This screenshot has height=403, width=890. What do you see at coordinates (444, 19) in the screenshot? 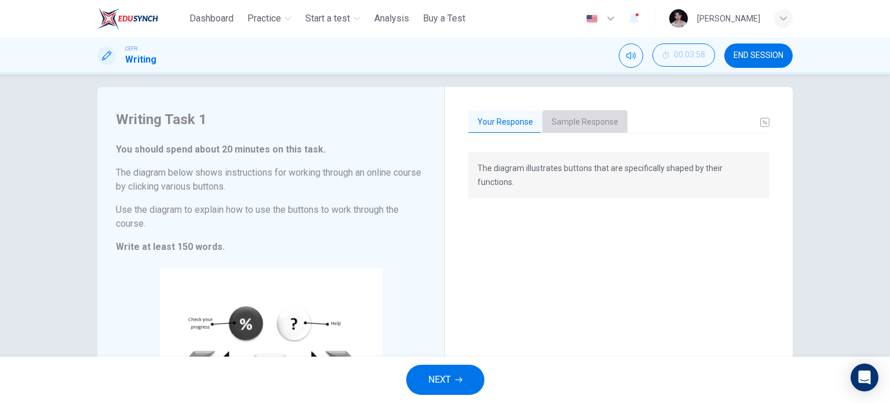
I see `a: Buy a Test` at bounding box center [444, 19].